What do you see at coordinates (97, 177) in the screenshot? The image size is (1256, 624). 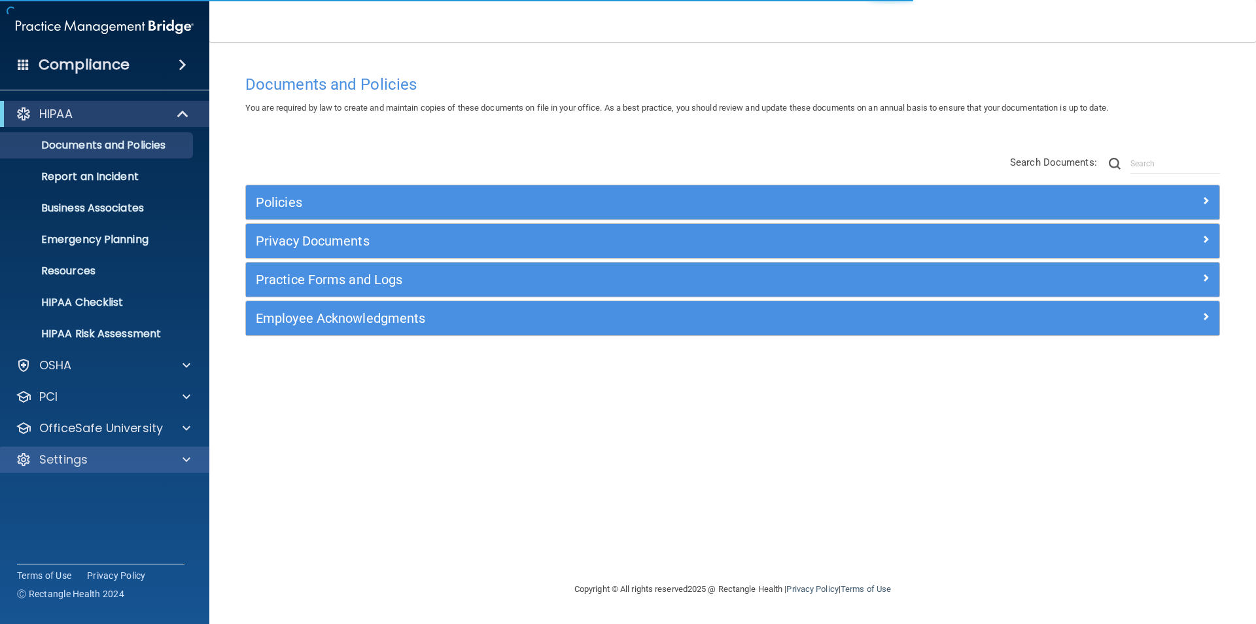 I see `p: Report an Incident` at bounding box center [97, 177].